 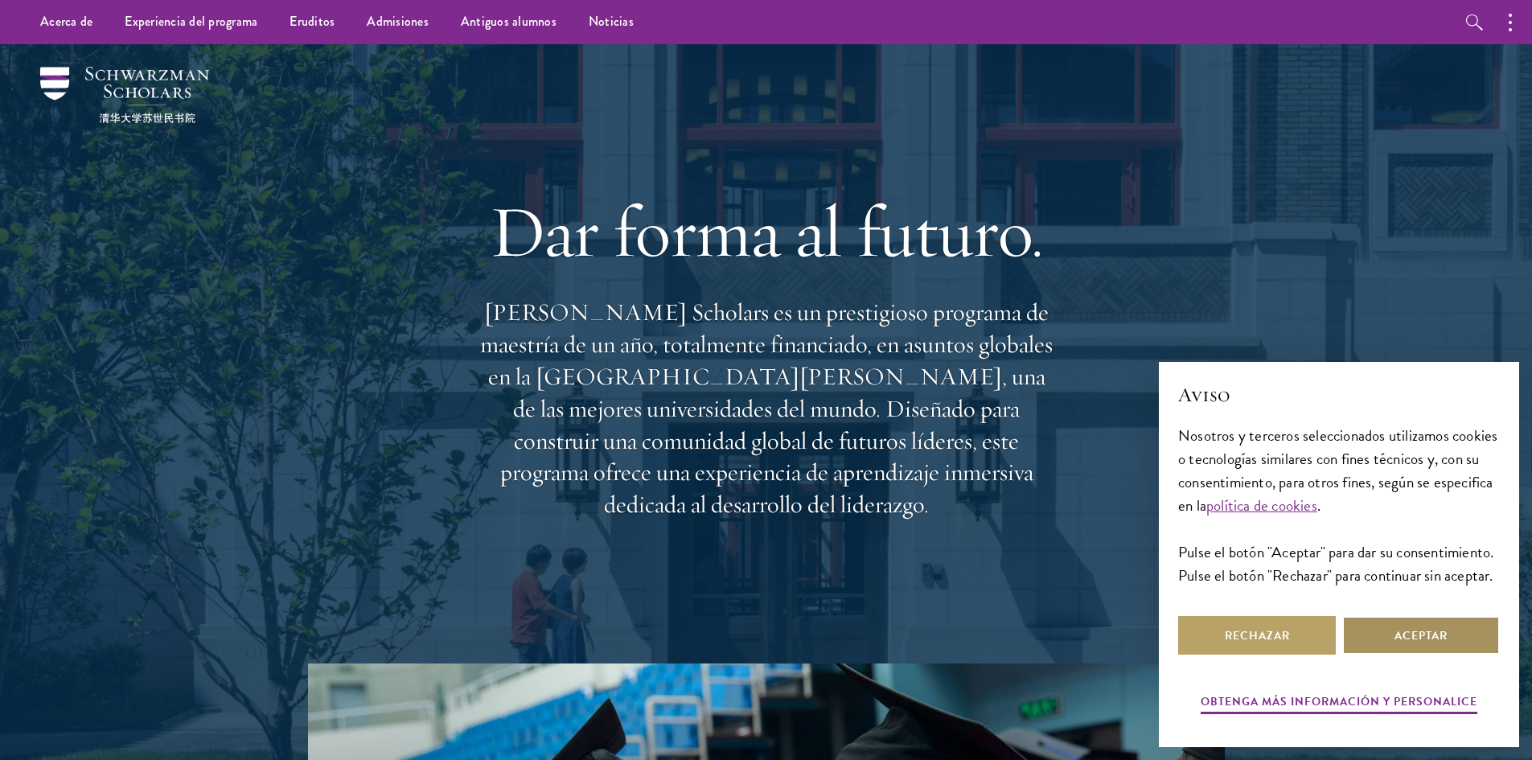 What do you see at coordinates (1262, 505) in the screenshot?
I see `font: política de cookies` at bounding box center [1262, 505].